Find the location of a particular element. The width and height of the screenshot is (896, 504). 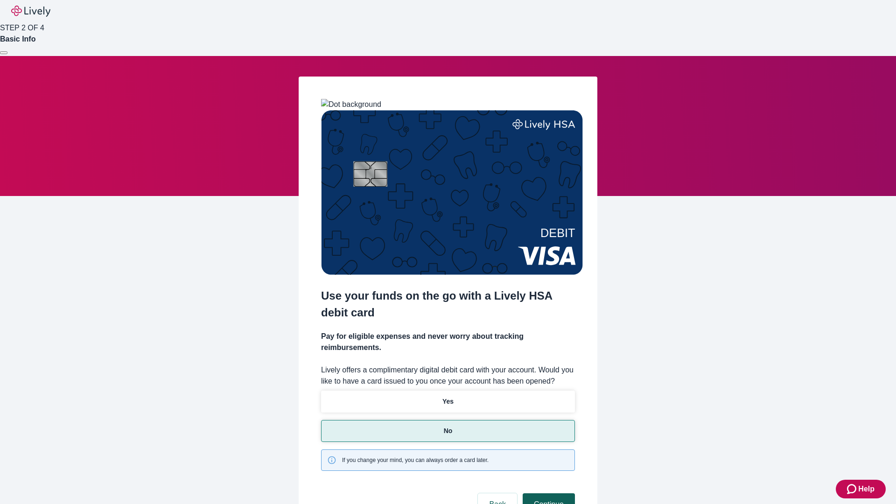

button: Yes is located at coordinates (448, 401).